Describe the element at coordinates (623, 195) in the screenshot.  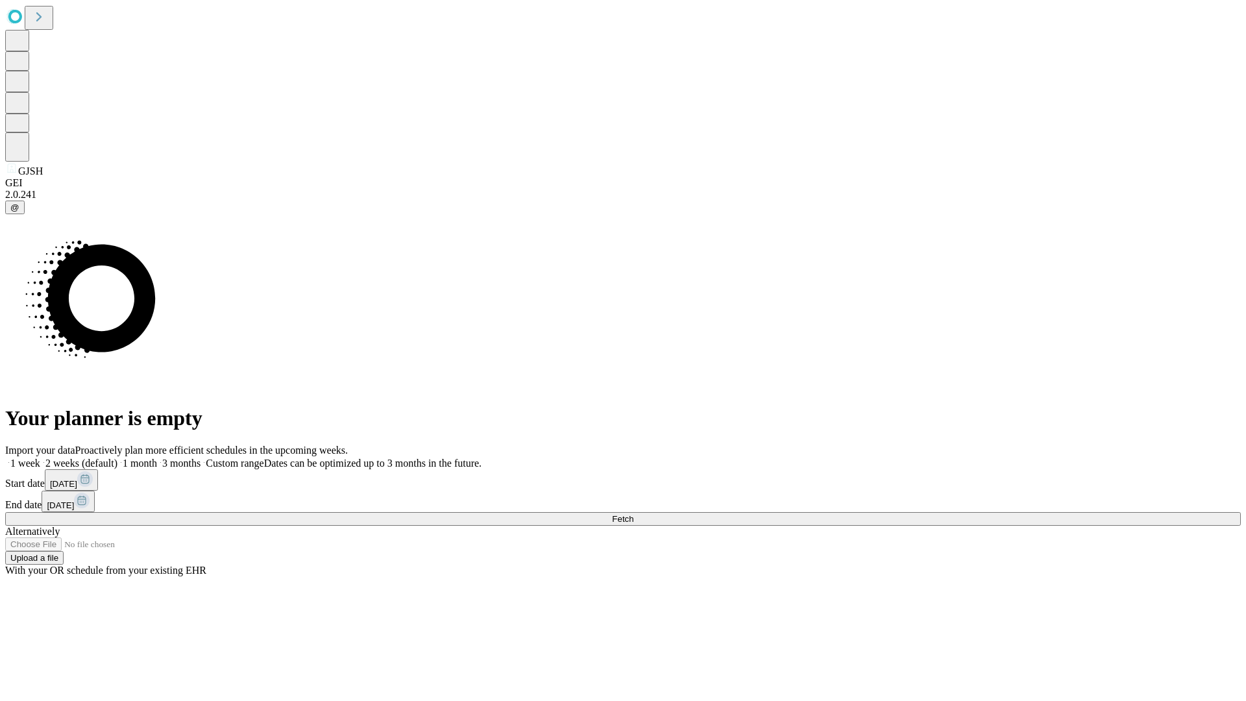
I see `div: 2.0.241` at that location.